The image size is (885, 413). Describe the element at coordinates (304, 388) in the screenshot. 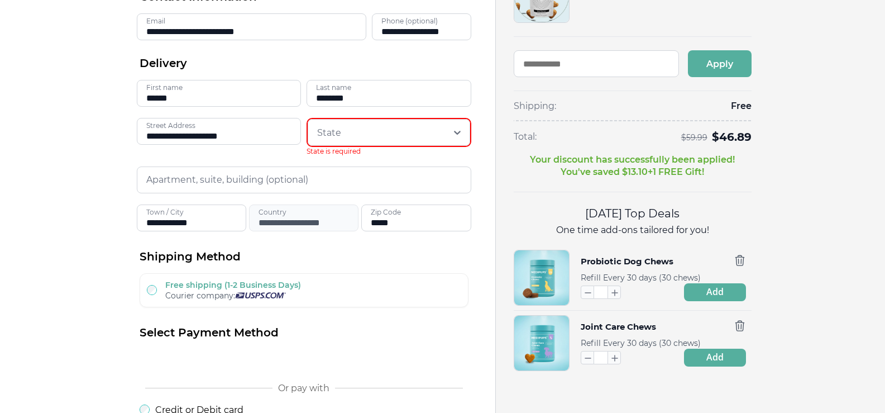

I see `span: Or pay with` at that location.